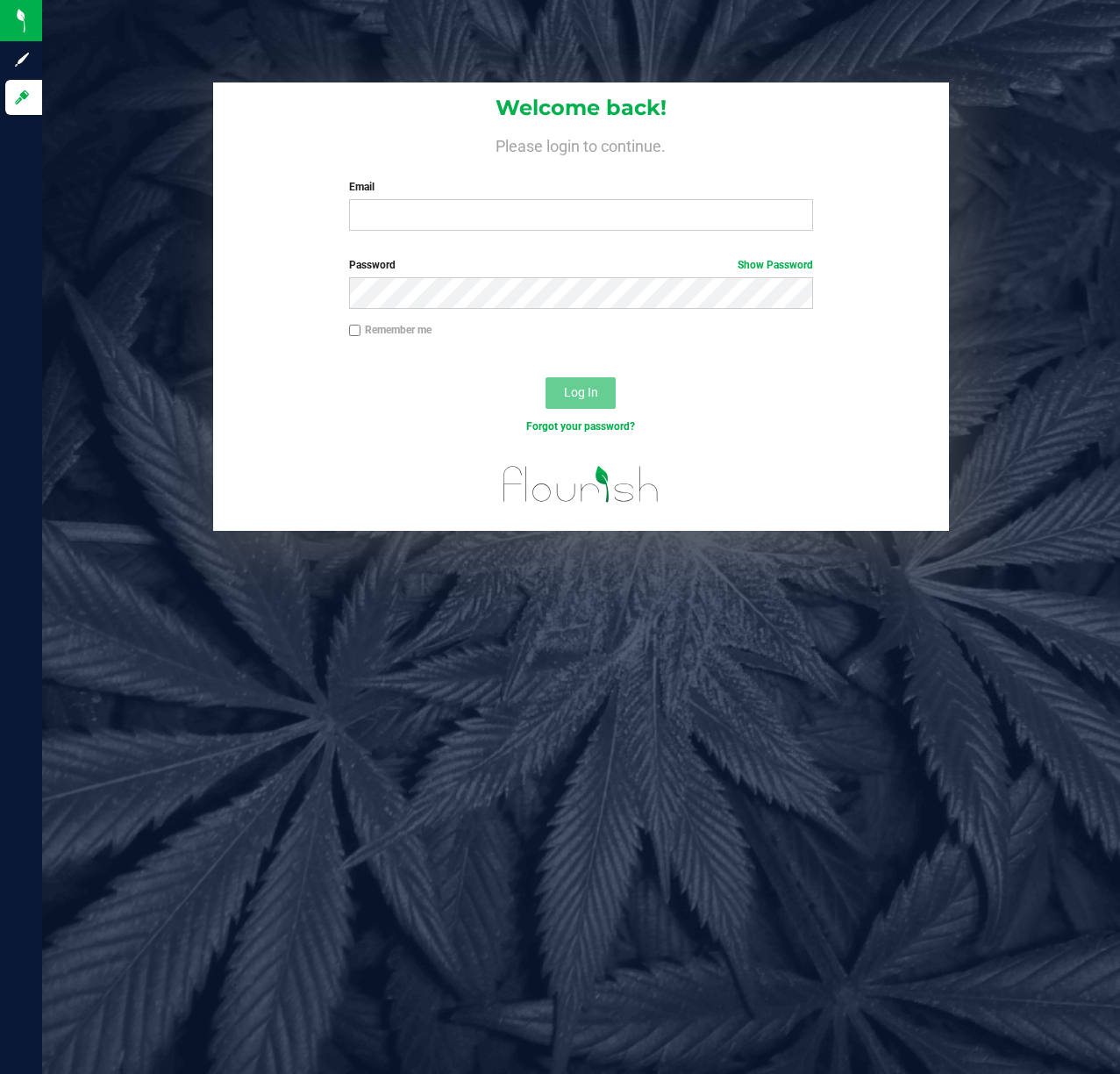  Describe the element at coordinates (582, 187) in the screenshot. I see `label: Email` at that location.